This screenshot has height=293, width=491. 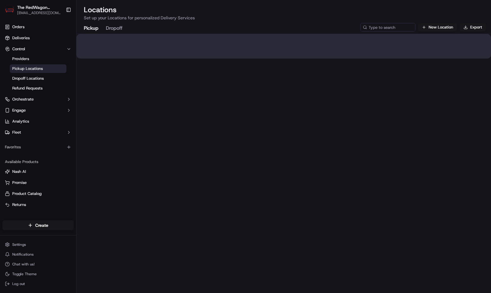 What do you see at coordinates (21, 59) in the screenshot?
I see `span: Providers` at bounding box center [21, 59].